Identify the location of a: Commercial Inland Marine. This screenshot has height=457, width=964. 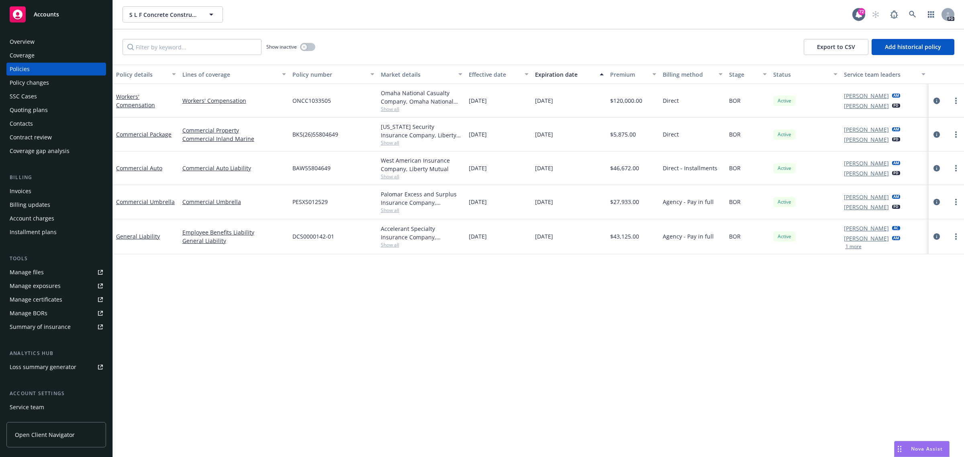
(234, 139).